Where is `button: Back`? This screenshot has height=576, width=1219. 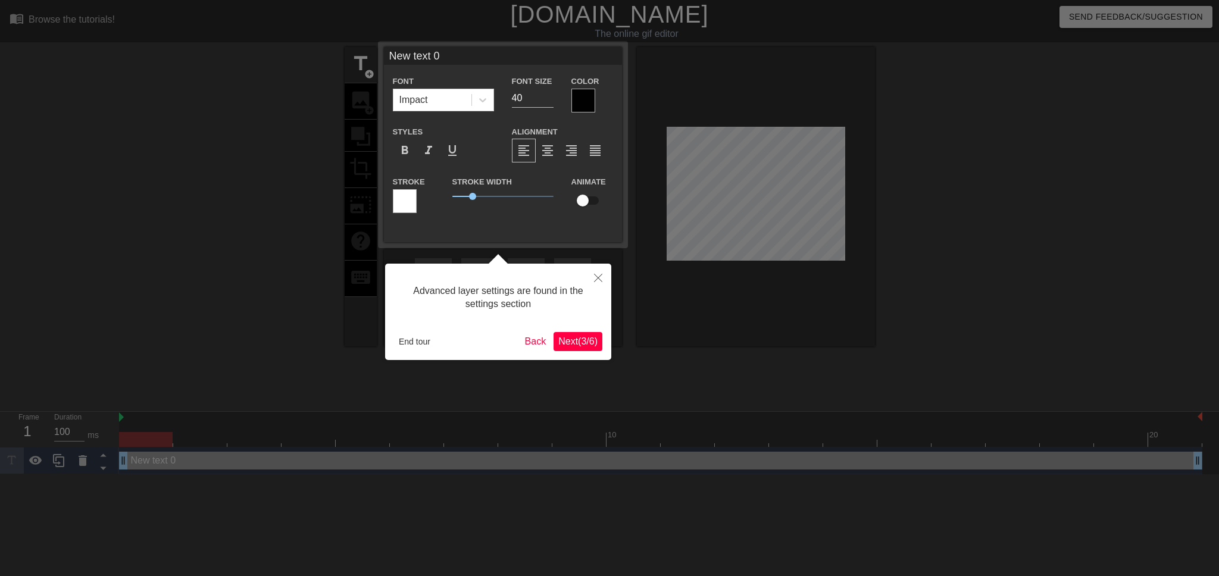 button: Back is located at coordinates (536, 342).